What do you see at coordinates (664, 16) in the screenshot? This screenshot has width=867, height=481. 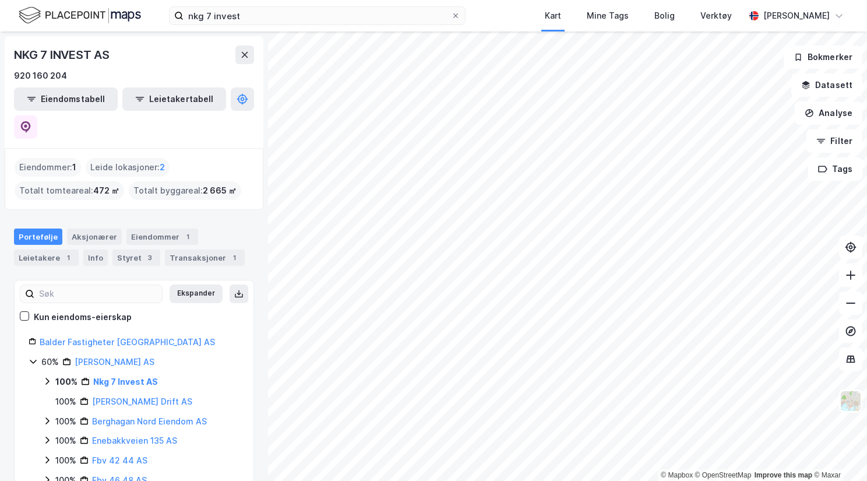 I see `div: Bolig` at bounding box center [664, 16].